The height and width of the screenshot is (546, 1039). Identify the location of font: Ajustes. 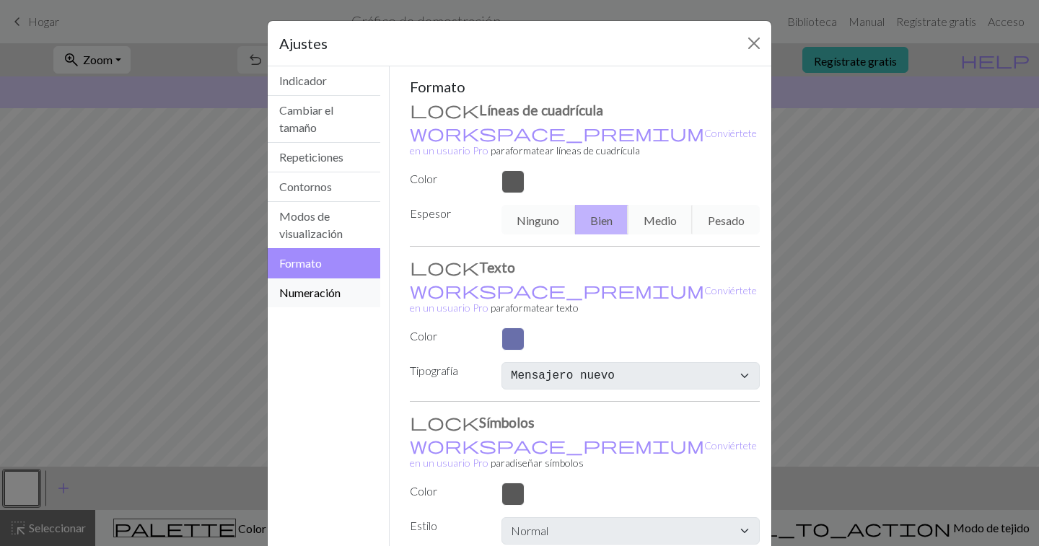
(303, 43).